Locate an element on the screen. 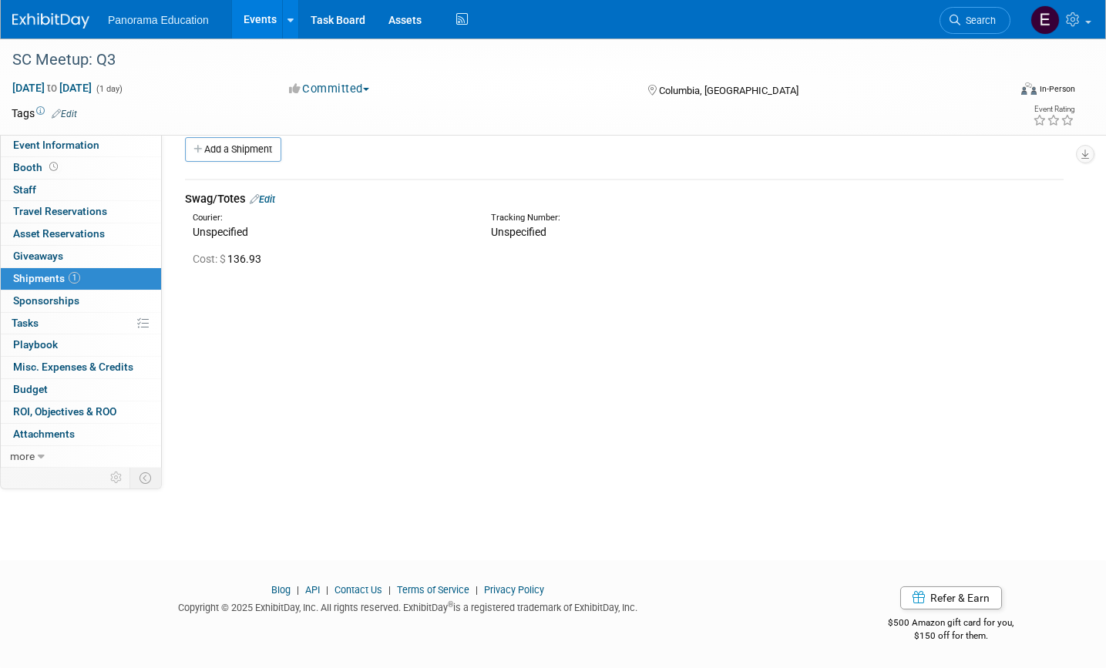 This screenshot has width=1106, height=668. span: Travel Reservations is located at coordinates (60, 211).